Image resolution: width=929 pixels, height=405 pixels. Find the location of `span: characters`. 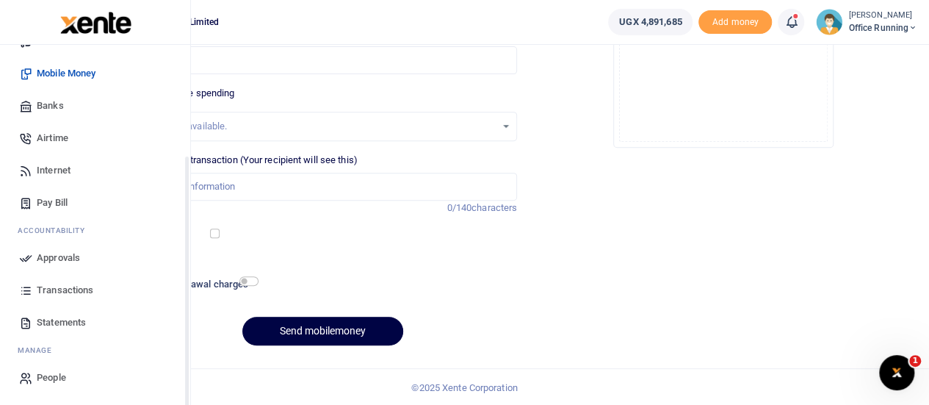

span: characters is located at coordinates (494, 207).